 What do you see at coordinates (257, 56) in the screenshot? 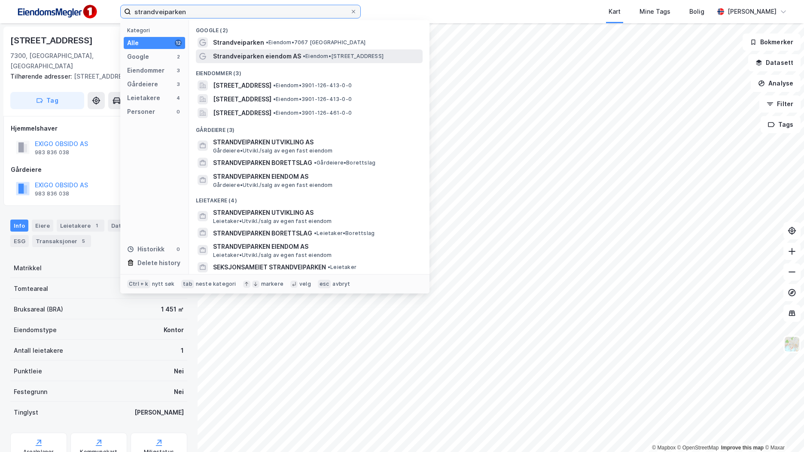
I see `span: Strandveiparken eiendom AS` at bounding box center [257, 56].